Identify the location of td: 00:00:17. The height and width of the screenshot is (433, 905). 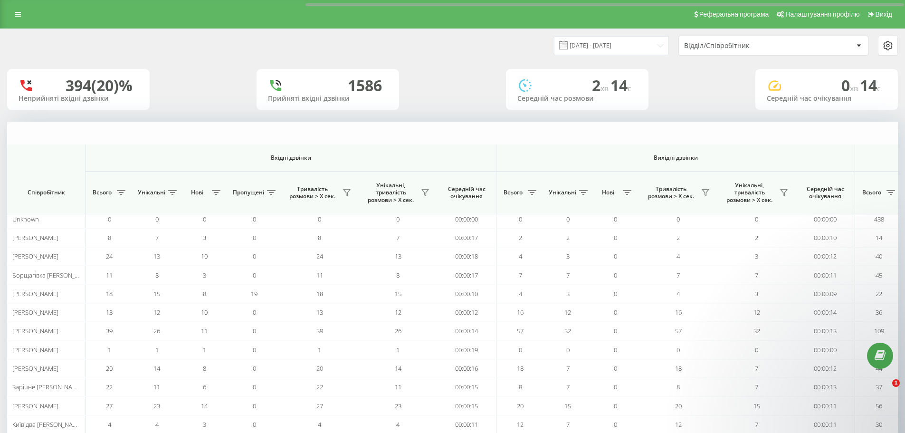
(466, 274).